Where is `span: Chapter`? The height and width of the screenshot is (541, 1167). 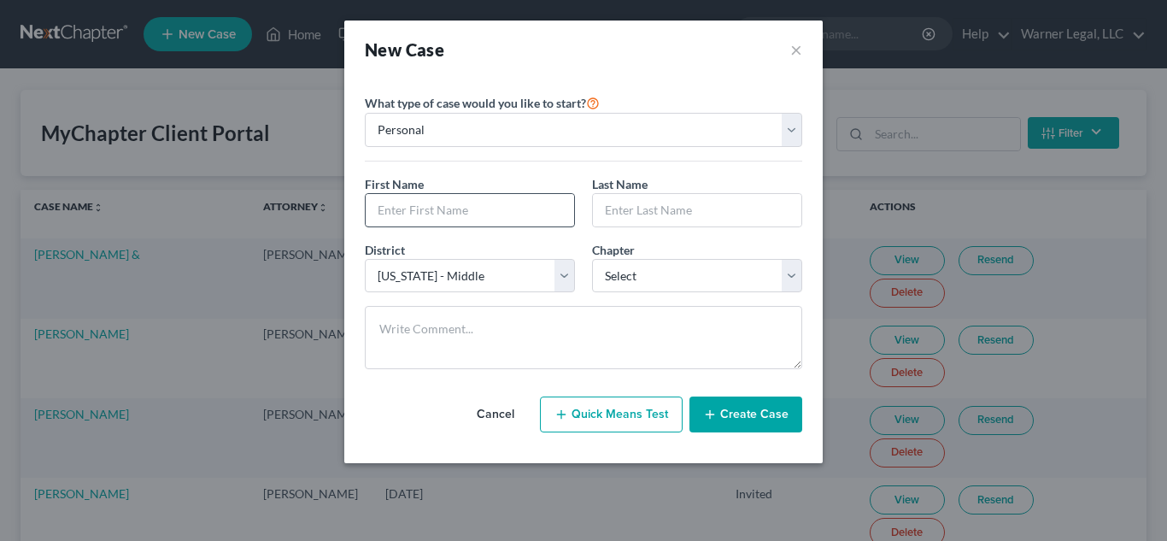
span: Chapter is located at coordinates (614, 250).